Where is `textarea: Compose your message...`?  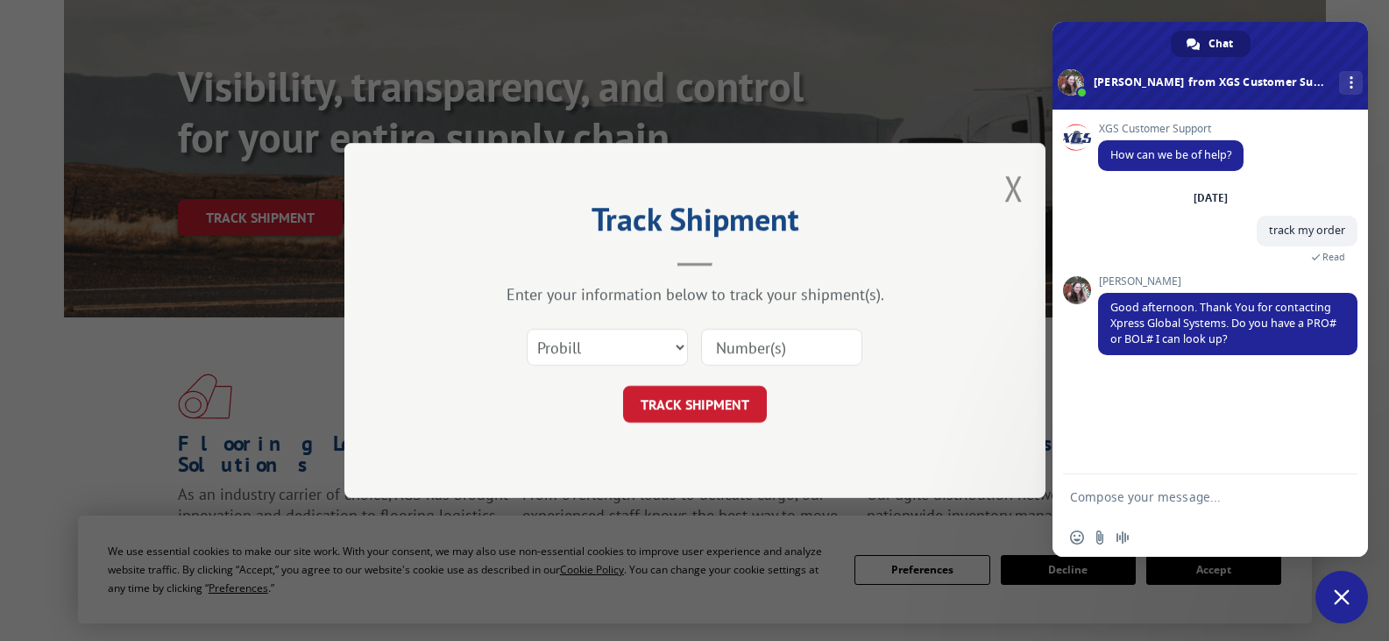 textarea: Compose your message... is located at coordinates (1191, 497).